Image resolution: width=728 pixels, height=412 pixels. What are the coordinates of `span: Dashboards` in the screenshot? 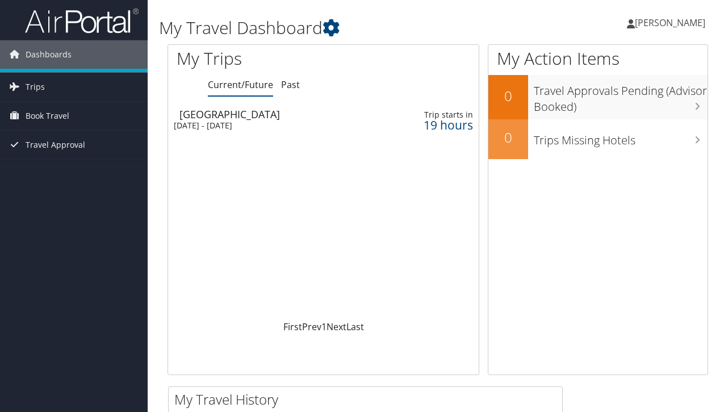 It's located at (48, 55).